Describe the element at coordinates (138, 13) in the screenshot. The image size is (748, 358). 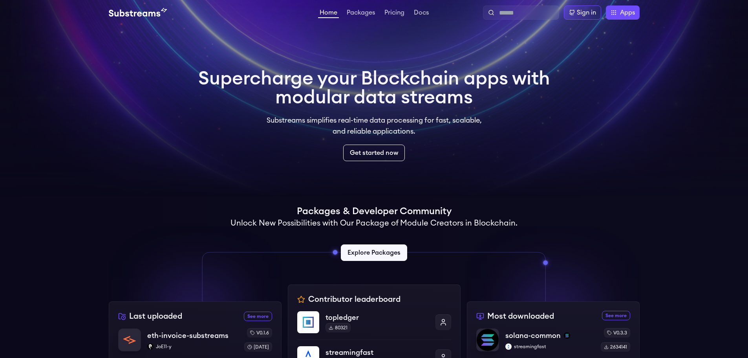
I see `img: Substream's logo` at that location.